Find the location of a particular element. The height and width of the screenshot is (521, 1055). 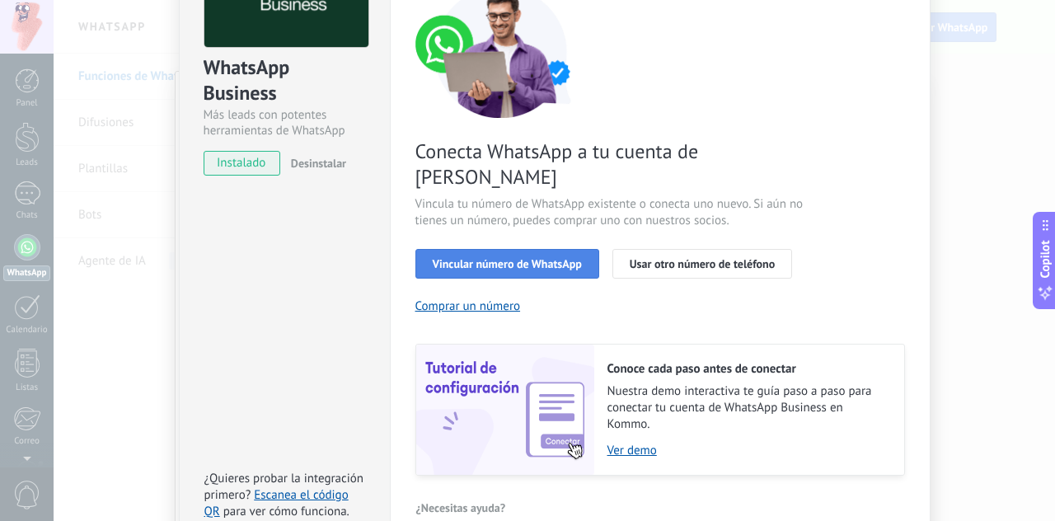

a: Escanea el código QR is located at coordinates (276, 503).